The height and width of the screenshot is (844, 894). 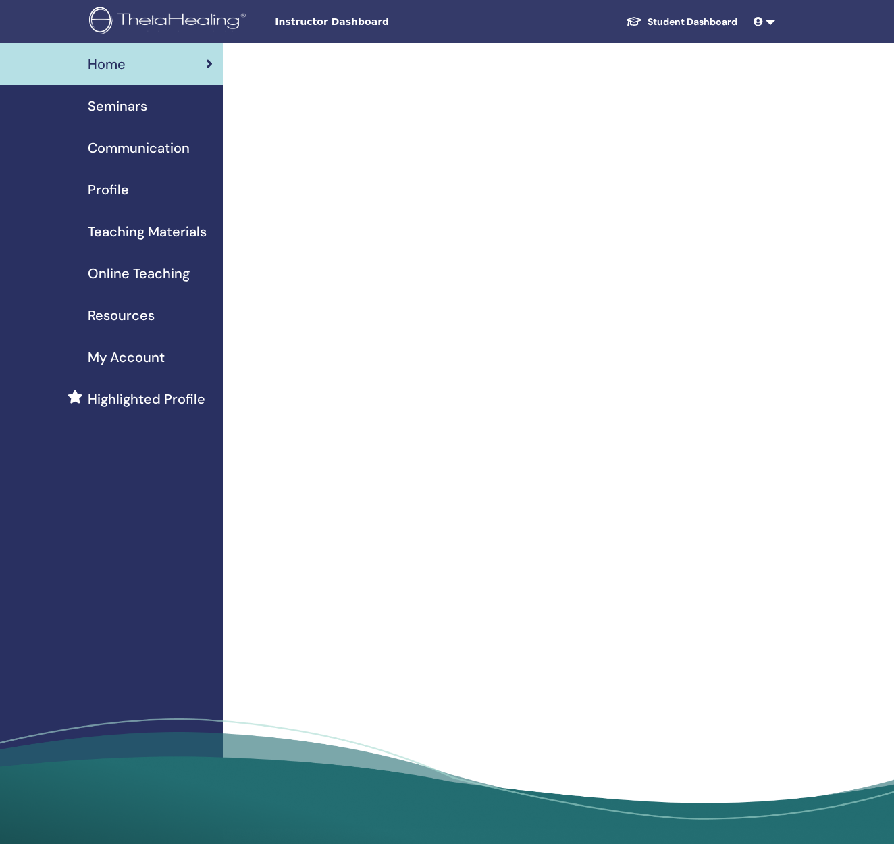 What do you see at coordinates (121, 315) in the screenshot?
I see `span: Resources` at bounding box center [121, 315].